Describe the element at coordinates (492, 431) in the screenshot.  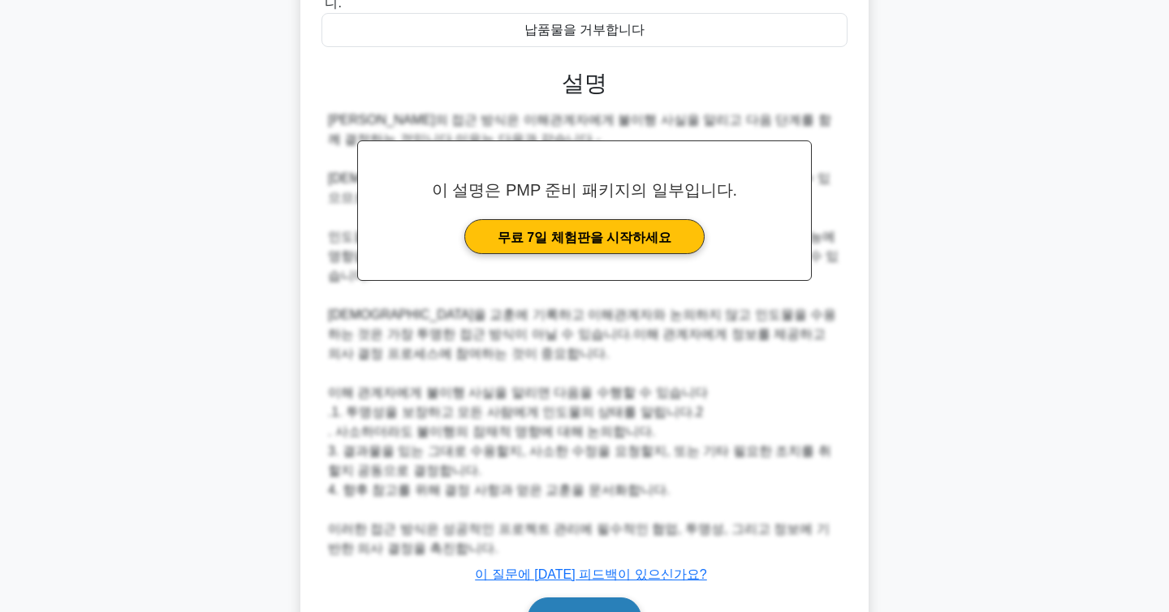
I see `font: . 사소하더라도 불이행의 잠재적 영향에 대해 논의합니다.` at that location.